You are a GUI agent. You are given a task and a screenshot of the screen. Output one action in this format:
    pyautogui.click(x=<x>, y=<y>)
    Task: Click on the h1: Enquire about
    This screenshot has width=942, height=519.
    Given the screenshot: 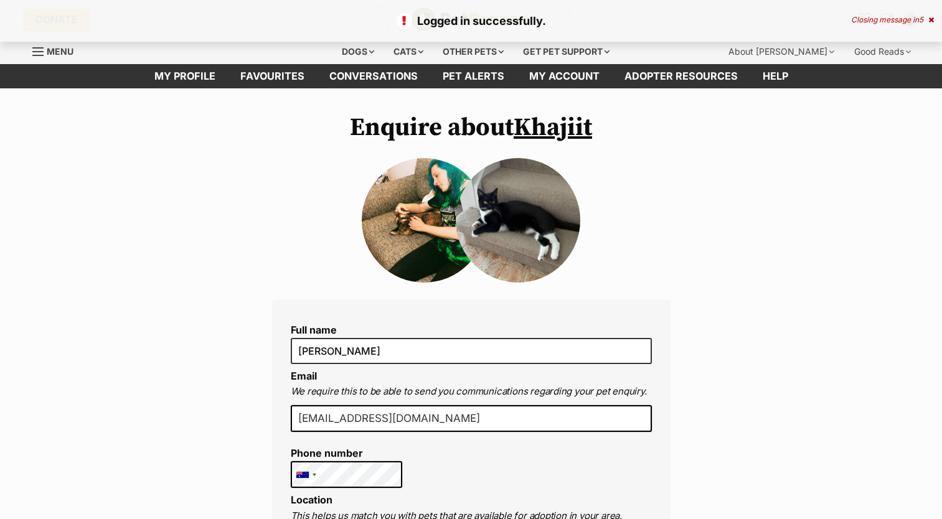 What is the action you would take?
    pyautogui.click(x=471, y=128)
    